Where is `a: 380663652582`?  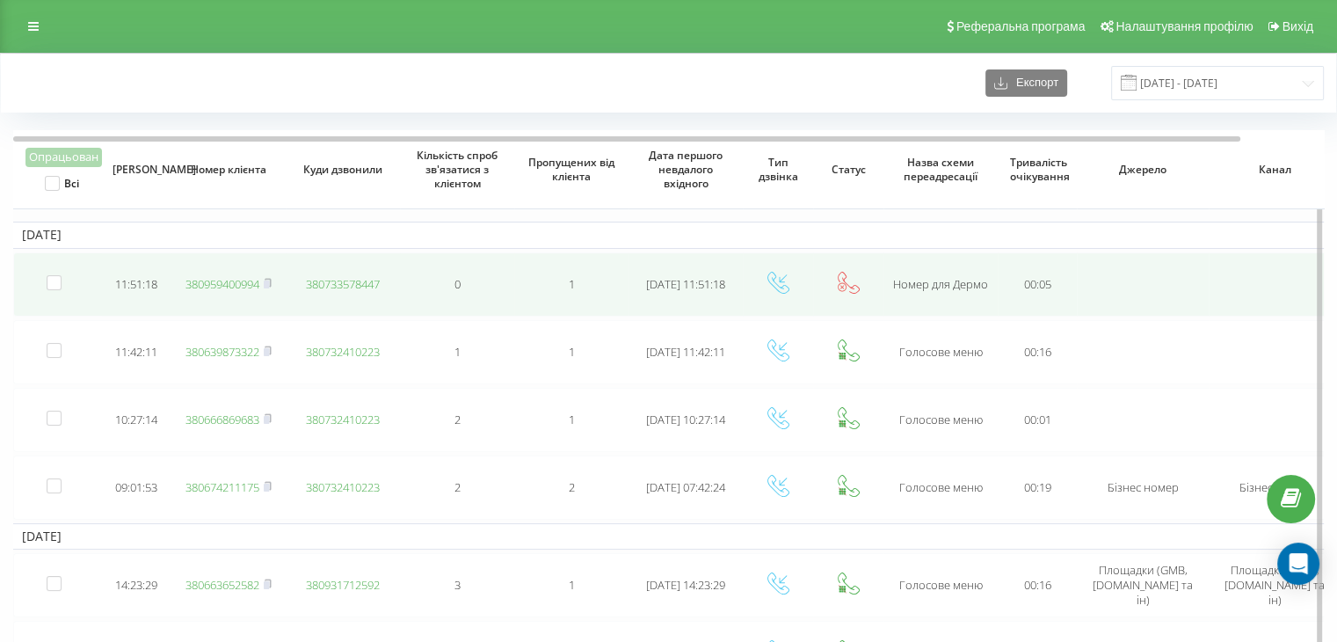
a: 380663652582 is located at coordinates (222, 585).